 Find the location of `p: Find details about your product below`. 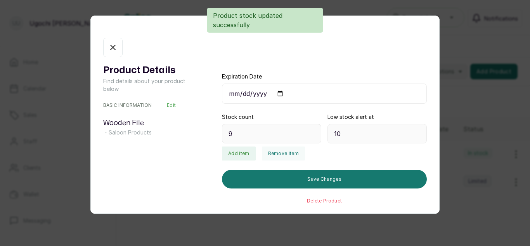

p: Find details about your product below is located at coordinates (147, 85).